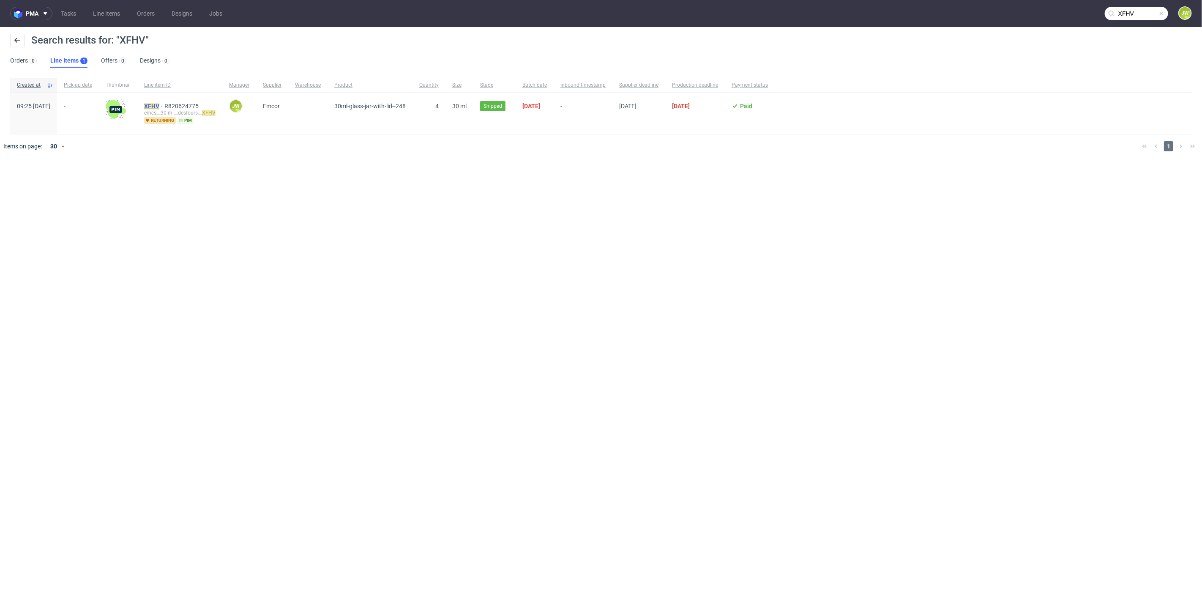 This screenshot has height=613, width=1202. I want to click on span: Supplier, so click(272, 85).